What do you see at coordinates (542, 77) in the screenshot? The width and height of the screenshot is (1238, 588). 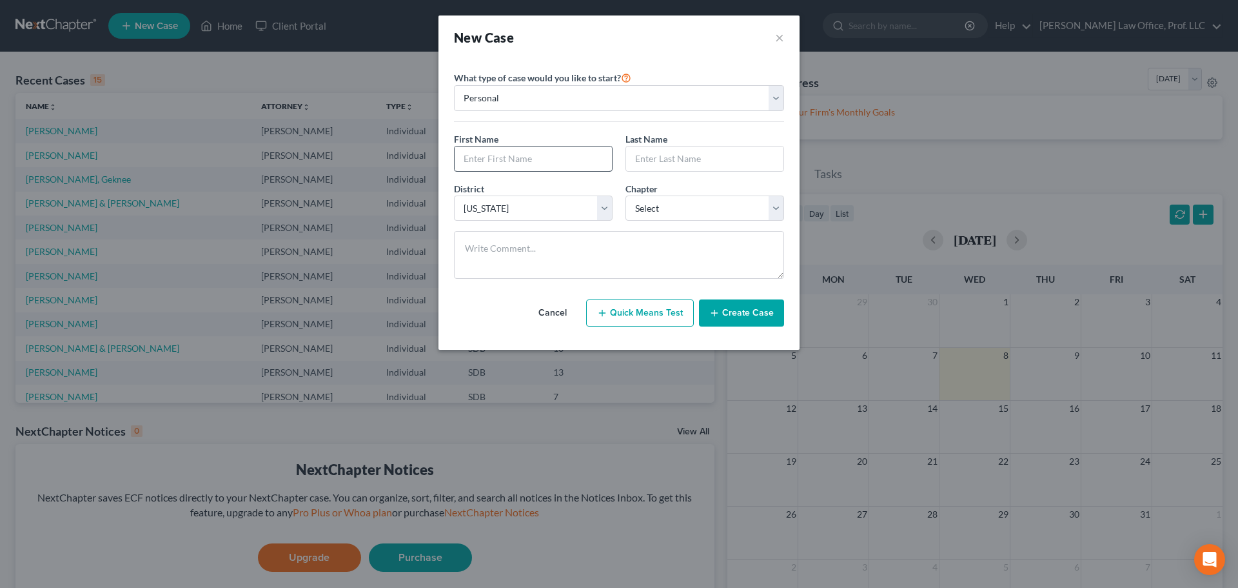 I see `label: What type of case would you like to start?` at bounding box center [542, 77].